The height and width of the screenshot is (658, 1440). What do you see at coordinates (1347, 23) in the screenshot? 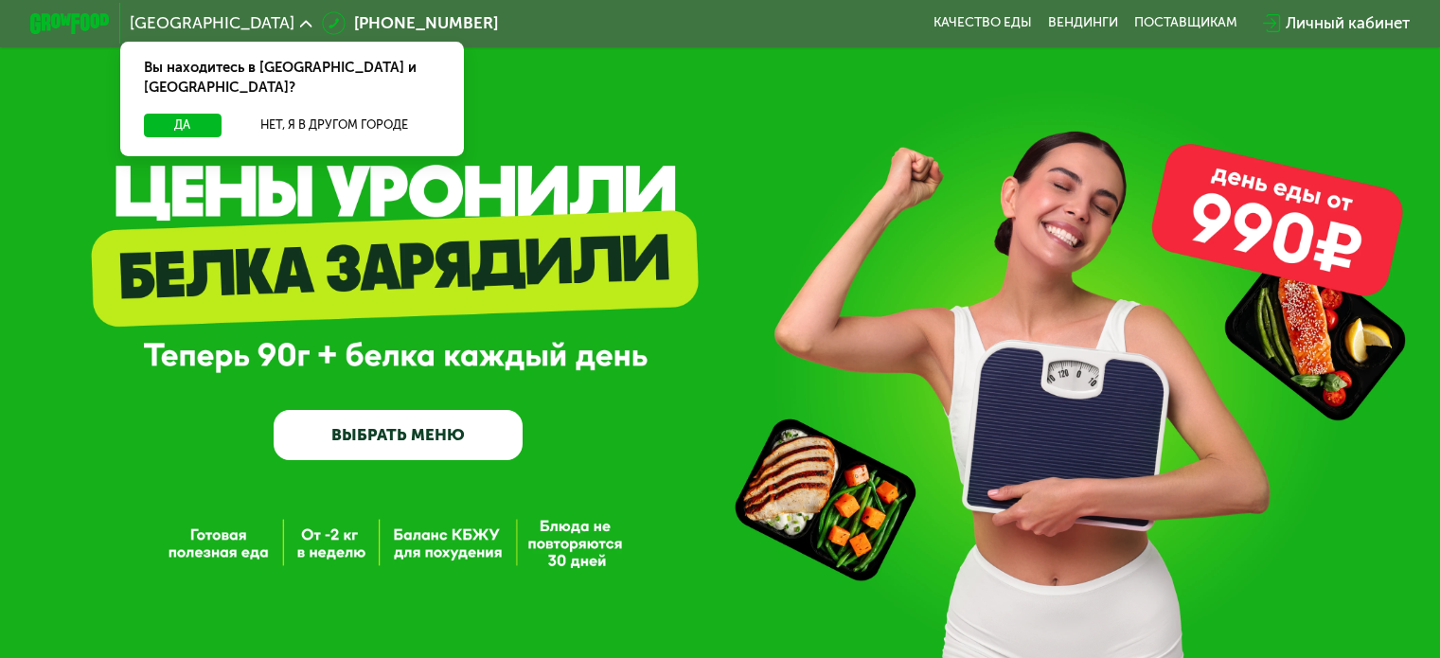
I see `div: Личный кабинет` at bounding box center [1347, 23].